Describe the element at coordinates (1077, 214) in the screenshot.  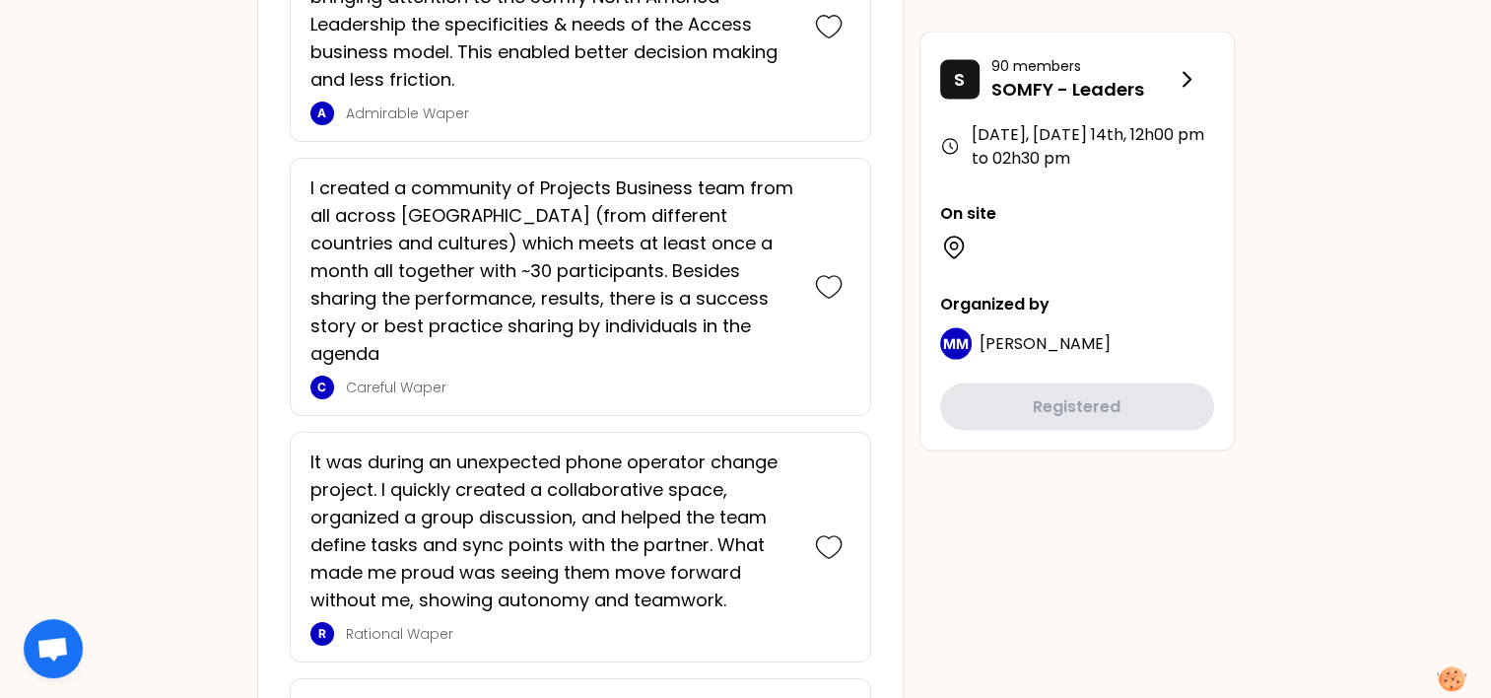
I see `p: On site` at that location.